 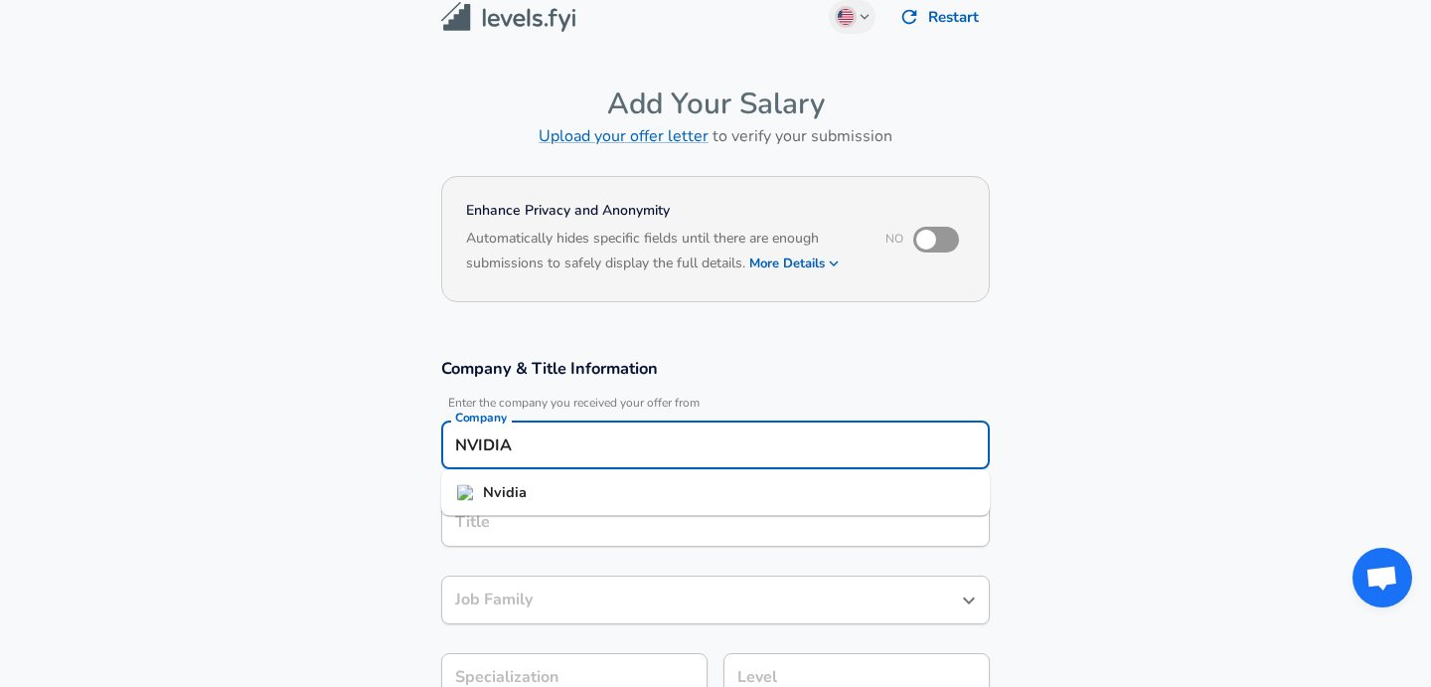 What do you see at coordinates (1382, 577) in the screenshot?
I see `div: Open chat` at bounding box center [1382, 577].